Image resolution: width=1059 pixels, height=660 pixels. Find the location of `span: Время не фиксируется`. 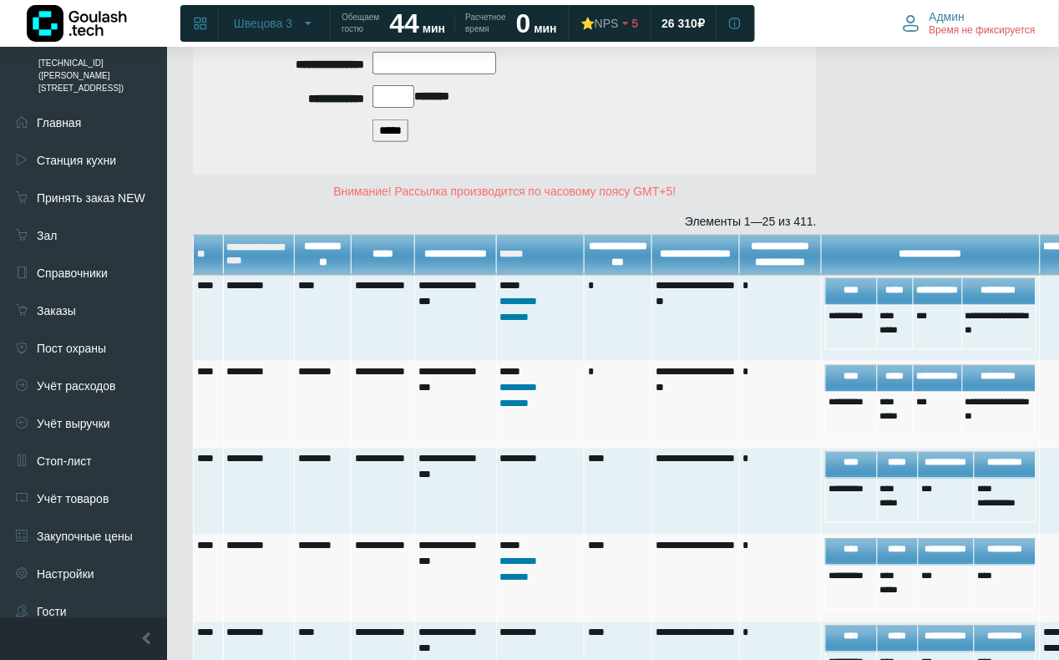

span: Время не фиксируется is located at coordinates (982, 31).